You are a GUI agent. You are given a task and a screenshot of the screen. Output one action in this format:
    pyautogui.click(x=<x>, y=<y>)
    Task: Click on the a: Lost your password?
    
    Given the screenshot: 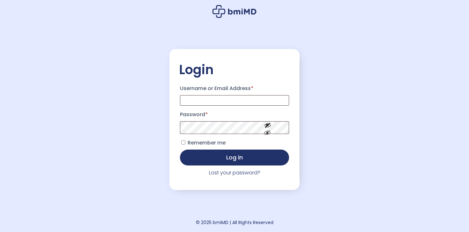 What is the action you would take?
    pyautogui.click(x=234, y=173)
    